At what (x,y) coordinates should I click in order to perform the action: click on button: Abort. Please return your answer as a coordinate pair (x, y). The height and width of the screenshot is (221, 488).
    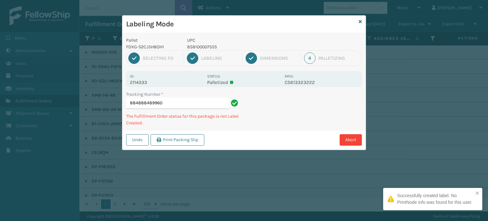
    Looking at the image, I should click on (351, 140).